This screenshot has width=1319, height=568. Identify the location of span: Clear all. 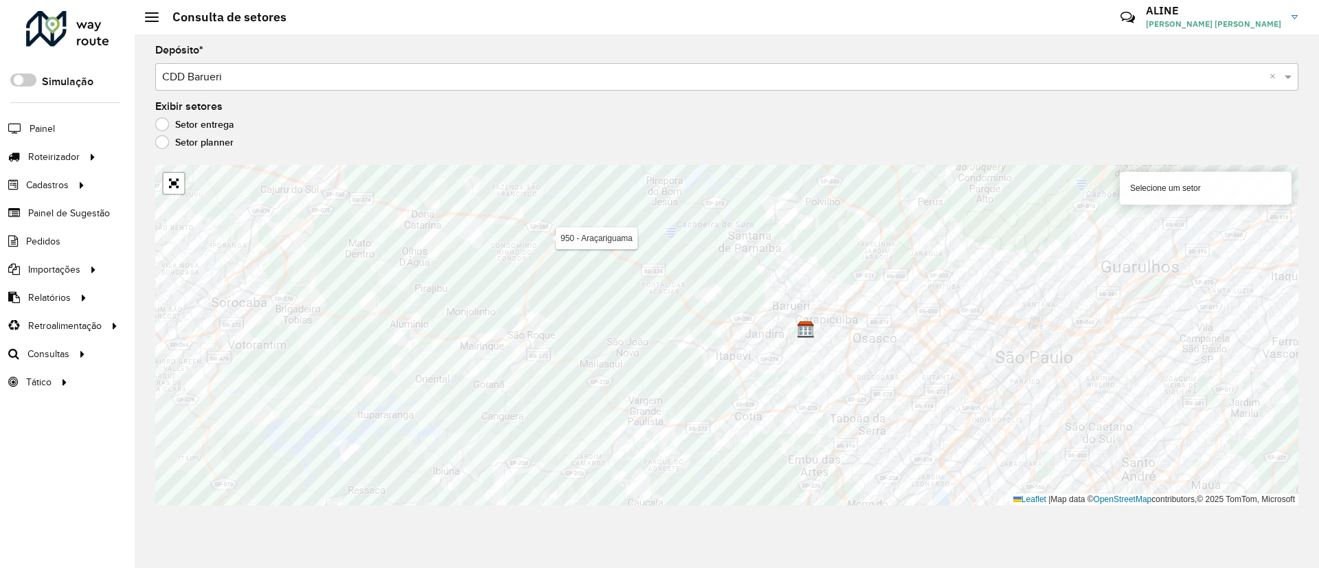
(1275, 77).